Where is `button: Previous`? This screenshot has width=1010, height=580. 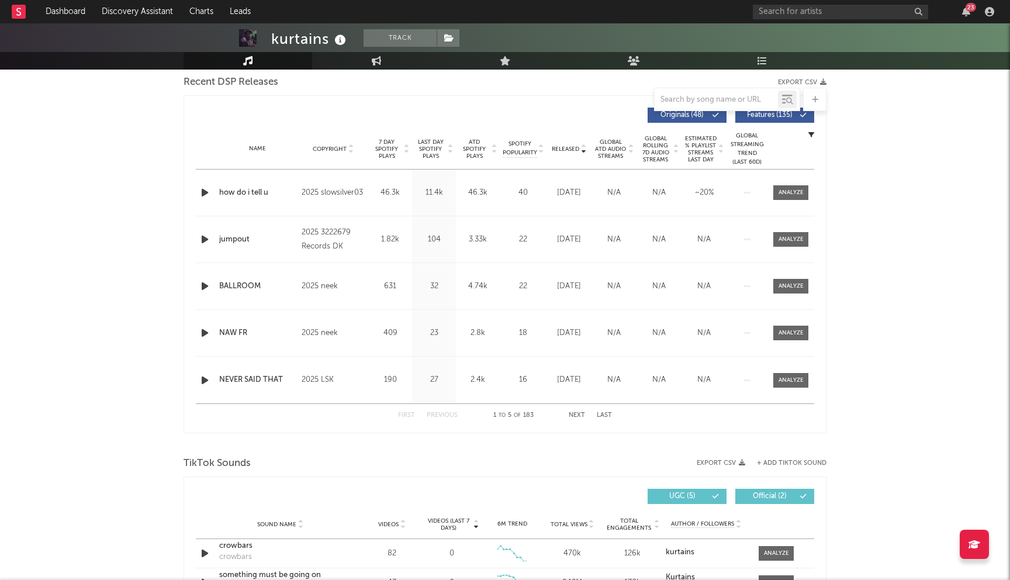 button: Previous is located at coordinates (442, 415).